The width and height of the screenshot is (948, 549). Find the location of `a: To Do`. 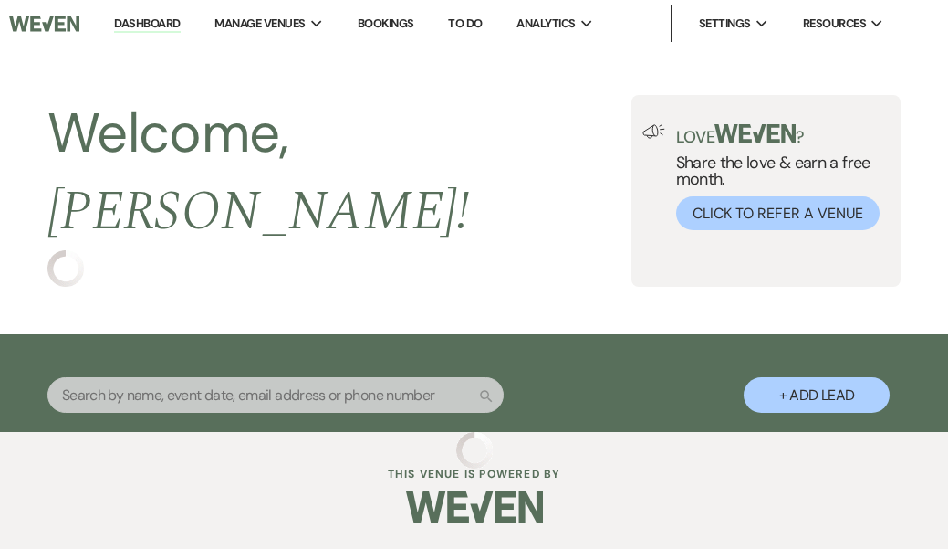

a: To Do is located at coordinates (465, 23).